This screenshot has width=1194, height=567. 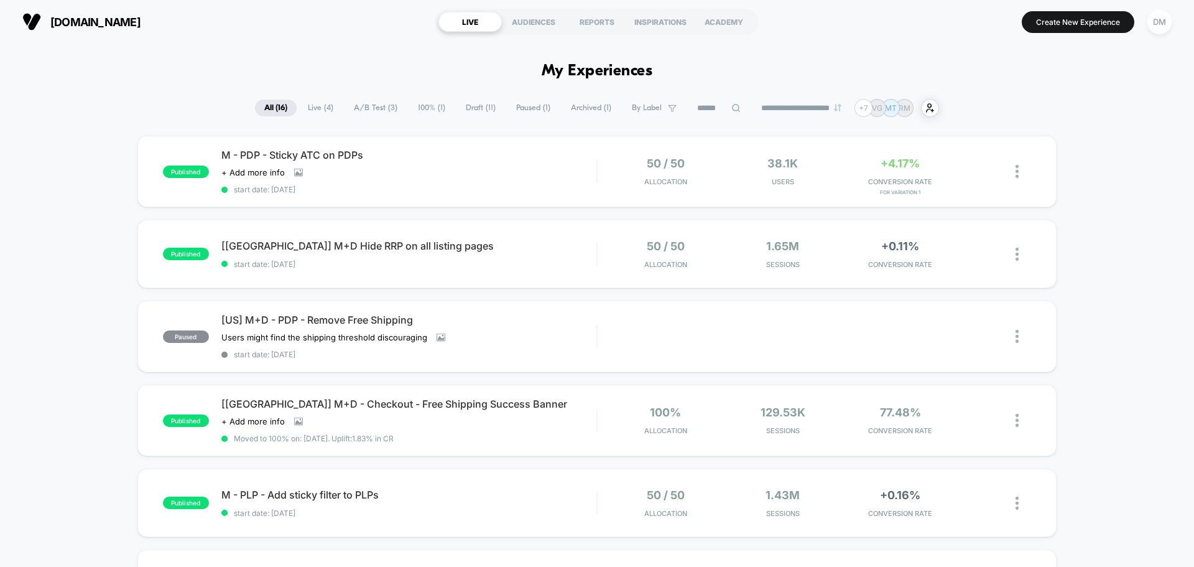 I want to click on div: DM, so click(x=1159, y=22).